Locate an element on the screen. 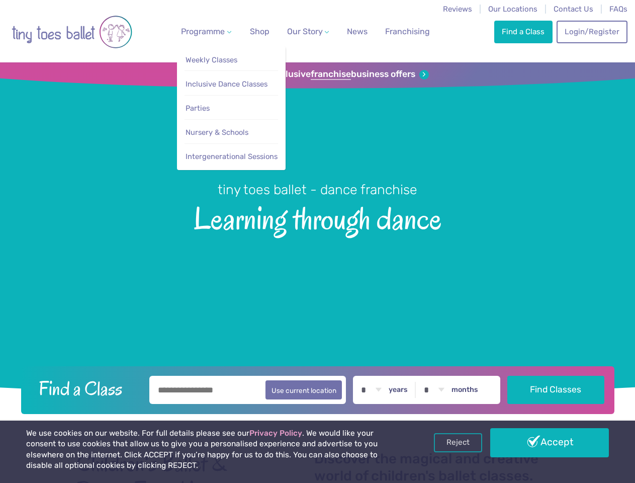 This screenshot has width=635, height=483. button: Find Classes is located at coordinates (556, 390).